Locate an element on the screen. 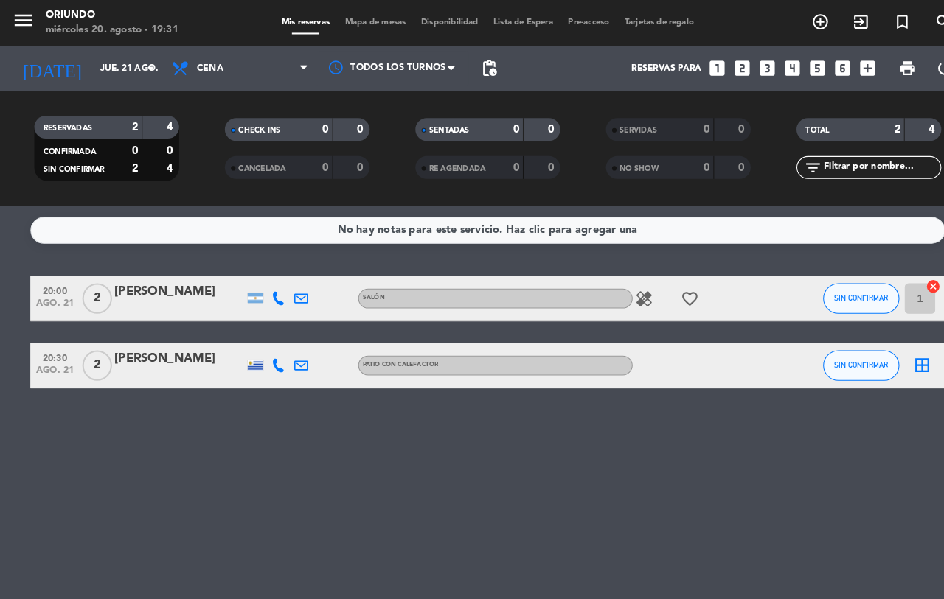  span: Disponibilidad is located at coordinates (435, 21).